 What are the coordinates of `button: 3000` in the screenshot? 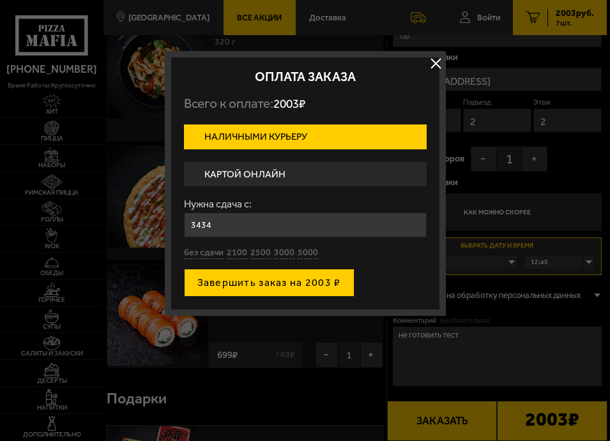 It's located at (284, 253).